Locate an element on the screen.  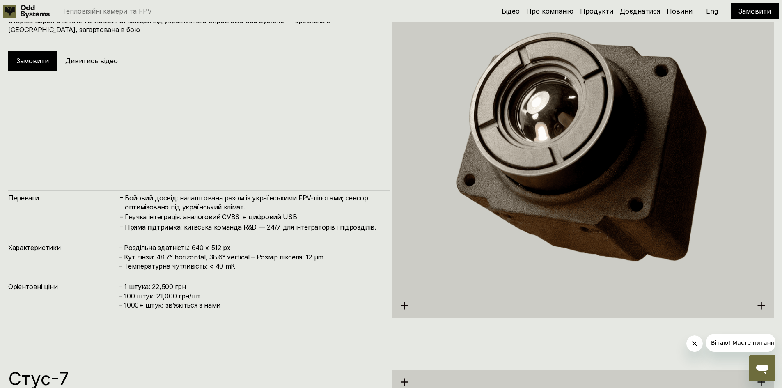
h5: Дивитись відео is located at coordinates (92, 61).